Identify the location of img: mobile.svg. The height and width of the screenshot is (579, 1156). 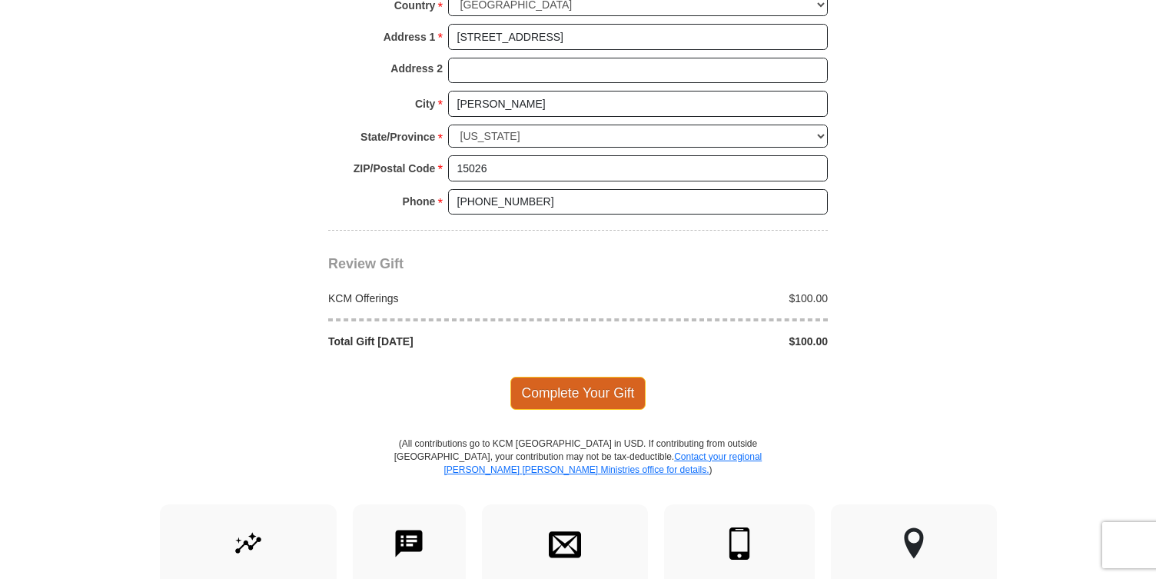
(739, 543).